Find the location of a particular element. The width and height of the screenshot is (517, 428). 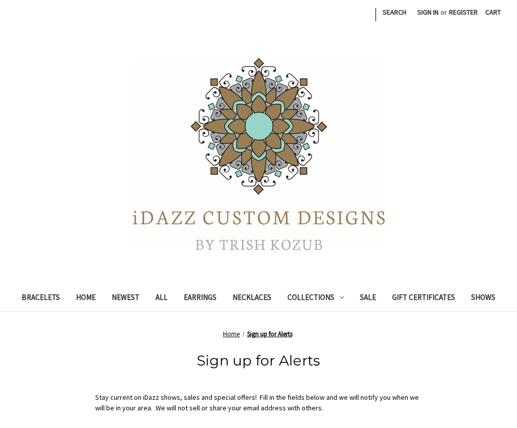

a: Bracelets is located at coordinates (41, 298).